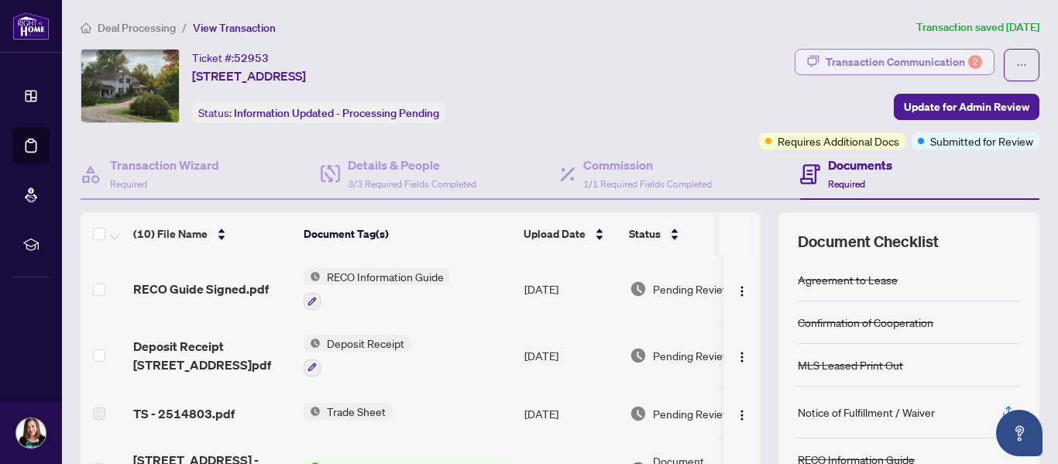 This screenshot has height=464, width=1058. I want to click on div: MLS Leased Print Out, so click(850, 365).